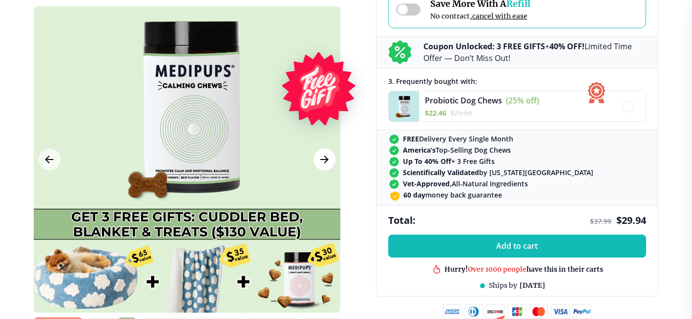 This screenshot has width=692, height=319. What do you see at coordinates (567, 46) in the screenshot?
I see `b: 40% OFF!` at bounding box center [567, 46].